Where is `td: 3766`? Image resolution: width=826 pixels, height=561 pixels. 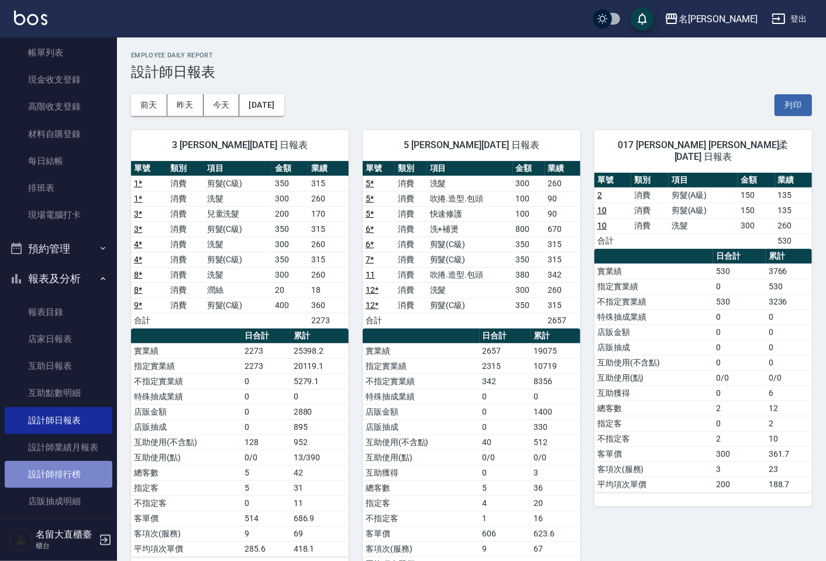
td: 3766 is located at coordinates (789, 271).